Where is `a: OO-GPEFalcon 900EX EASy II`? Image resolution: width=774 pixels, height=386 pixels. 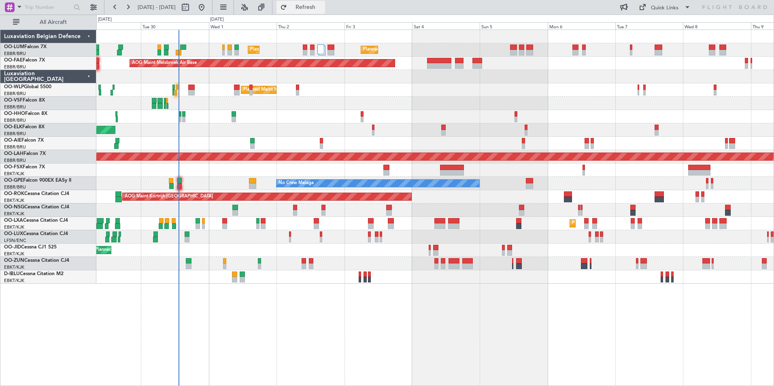 a: OO-GPEFalcon 900EX EASy II is located at coordinates (38, 181).